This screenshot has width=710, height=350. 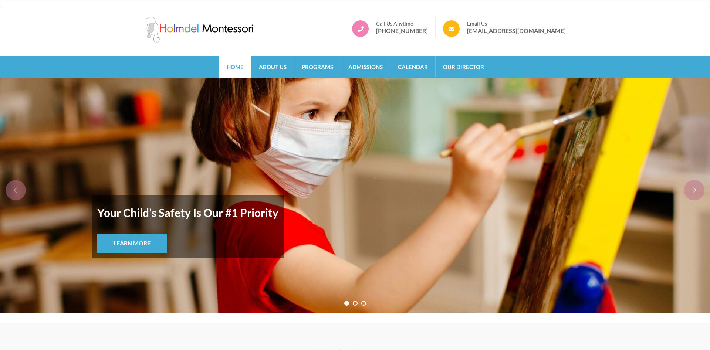 I want to click on a: Home, so click(x=235, y=67).